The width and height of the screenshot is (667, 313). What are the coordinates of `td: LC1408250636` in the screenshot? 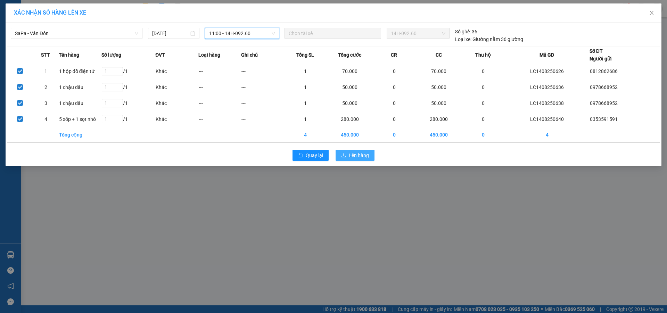 It's located at (547, 87).